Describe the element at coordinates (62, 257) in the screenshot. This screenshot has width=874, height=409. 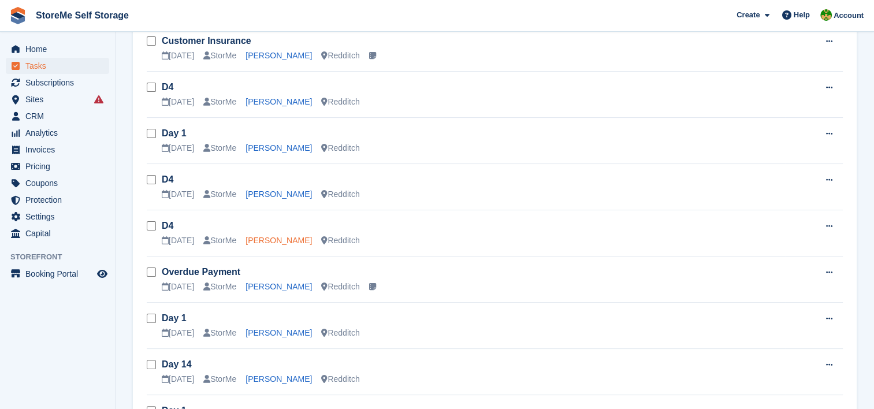
I see `span: Storefront` at that location.